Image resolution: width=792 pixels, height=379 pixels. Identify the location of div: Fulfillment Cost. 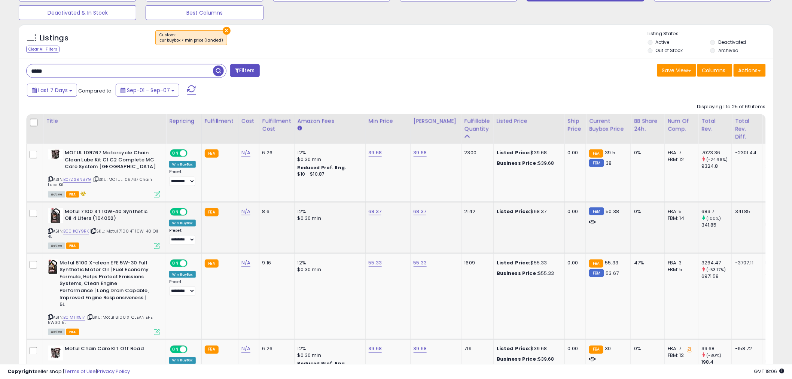
(277, 125).